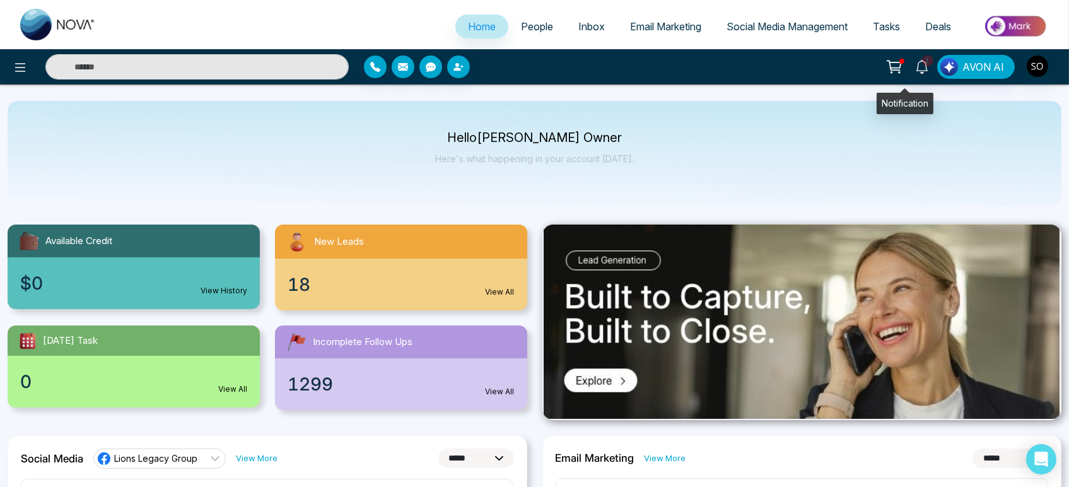 The width and height of the screenshot is (1069, 487). Describe the element at coordinates (156, 458) in the screenshot. I see `span: Lions Legacy Group` at that location.